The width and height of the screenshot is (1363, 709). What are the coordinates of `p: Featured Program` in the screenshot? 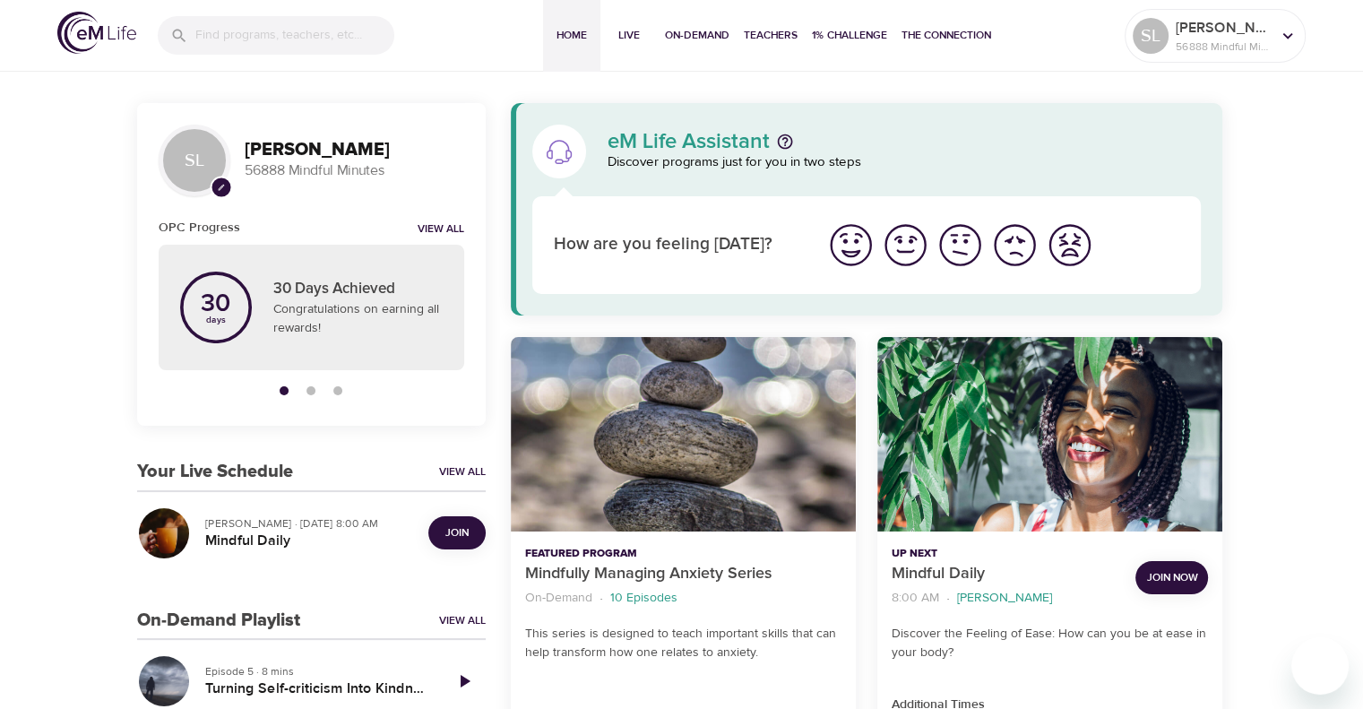 It's located at (683, 554).